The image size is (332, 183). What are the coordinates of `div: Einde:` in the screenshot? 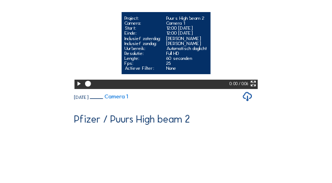 It's located at (143, 32).